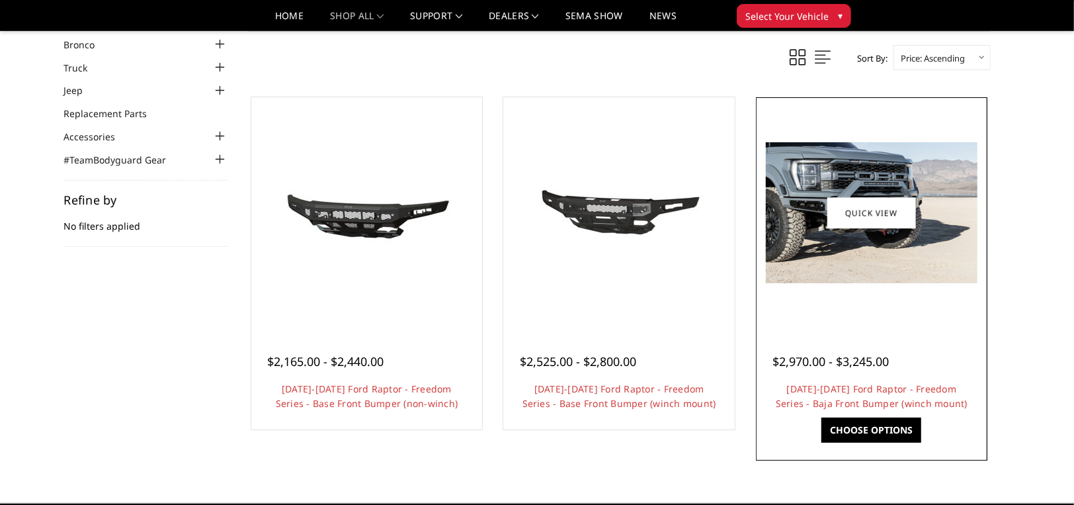 The image size is (1074, 505). What do you see at coordinates (1041, 473) in the screenshot?
I see `div: Chat Widget` at bounding box center [1041, 473].